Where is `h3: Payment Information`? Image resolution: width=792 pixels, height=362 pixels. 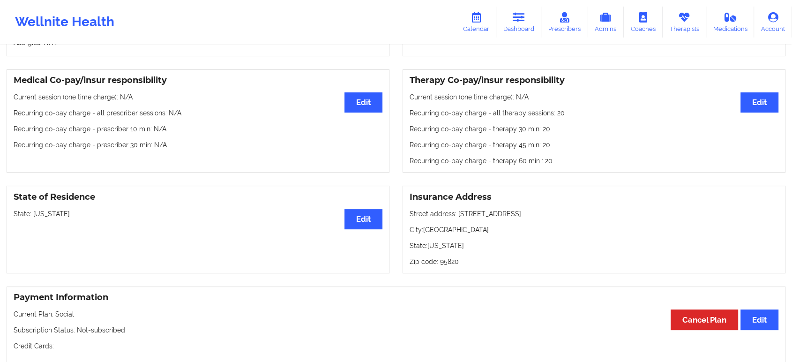
h3: Payment Information is located at coordinates (396, 297).